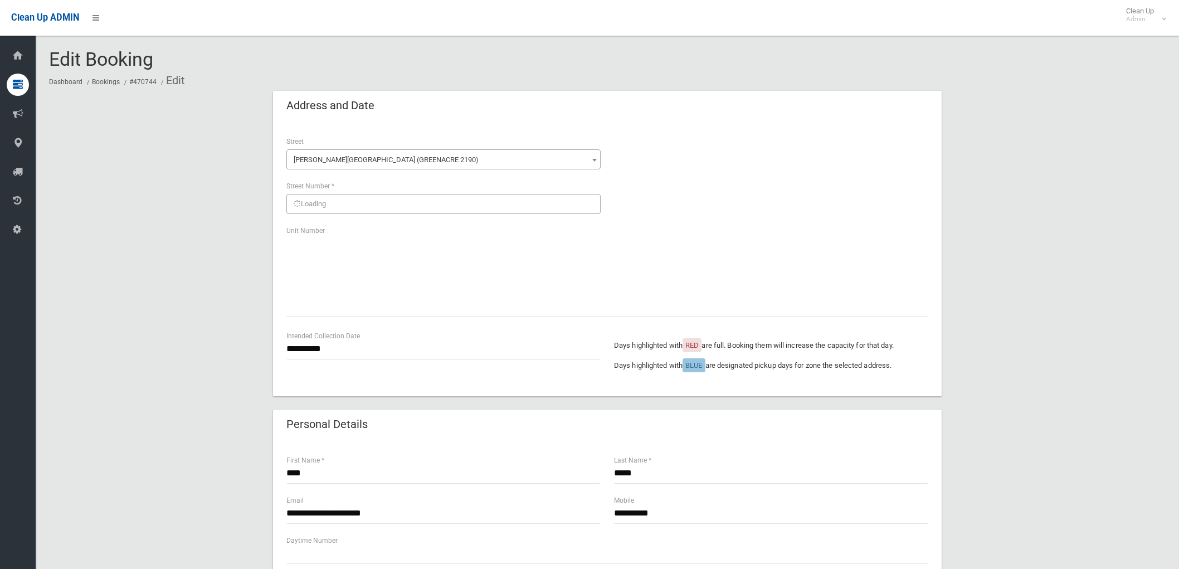 The height and width of the screenshot is (569, 1179). I want to click on span: Clean Up ADMIN, so click(45, 17).